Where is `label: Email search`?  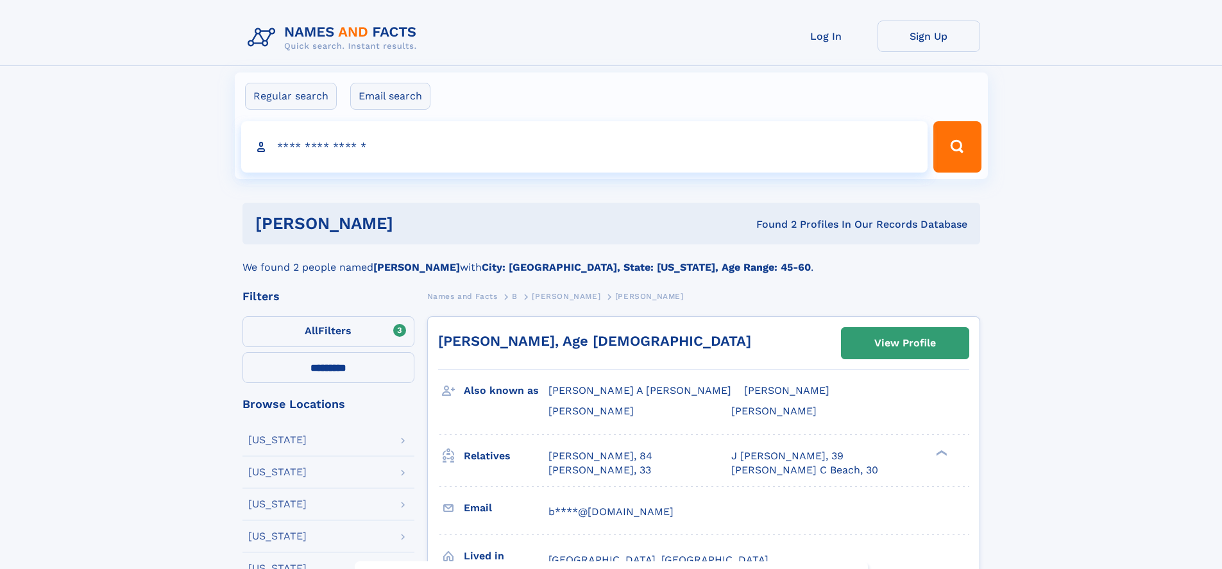
label: Email search is located at coordinates (390, 96).